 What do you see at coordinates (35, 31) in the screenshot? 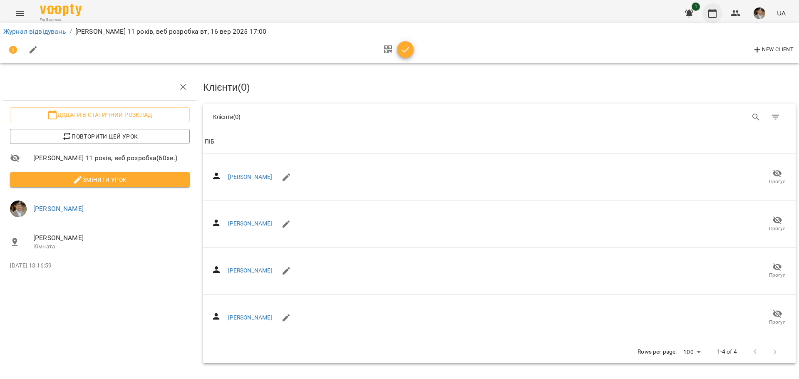
I see `a: Журнал відвідувань` at bounding box center [35, 31].